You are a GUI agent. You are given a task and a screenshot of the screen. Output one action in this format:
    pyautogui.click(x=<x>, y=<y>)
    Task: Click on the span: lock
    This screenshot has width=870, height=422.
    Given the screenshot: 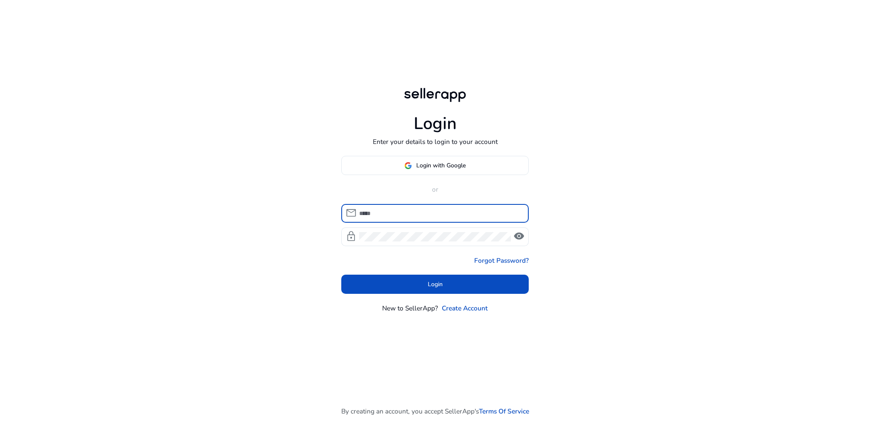 What is the action you would take?
    pyautogui.click(x=351, y=237)
    